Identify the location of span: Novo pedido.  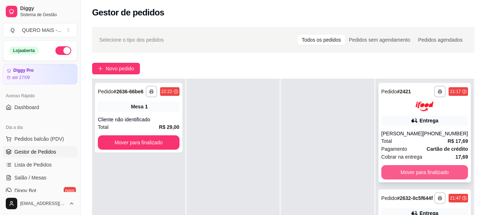
(120, 69).